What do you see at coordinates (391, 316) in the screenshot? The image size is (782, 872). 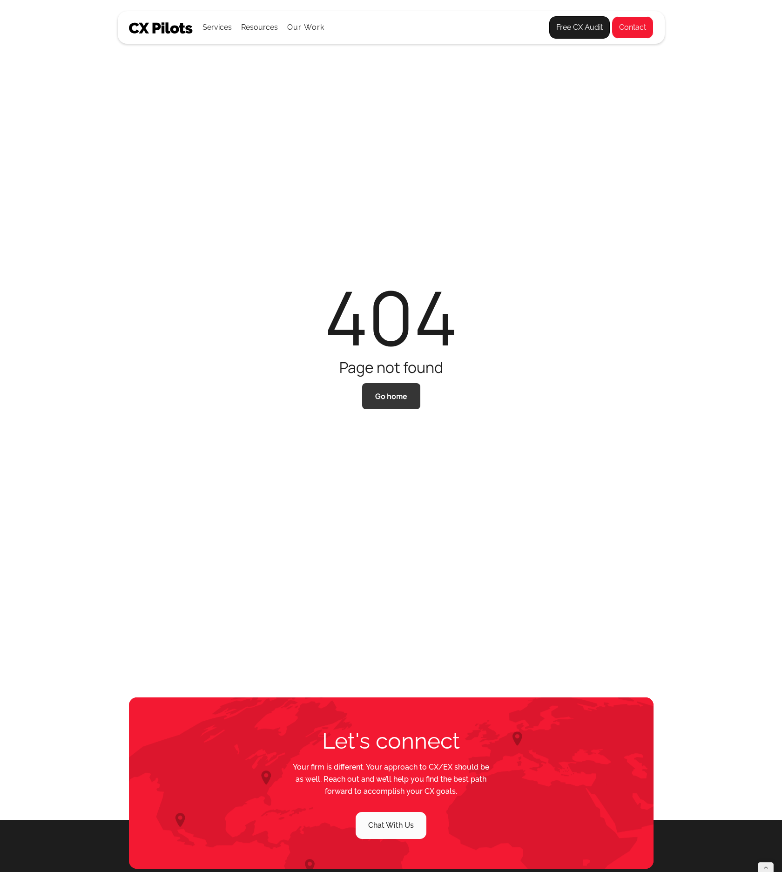 I see `div: 404` at bounding box center [391, 316].